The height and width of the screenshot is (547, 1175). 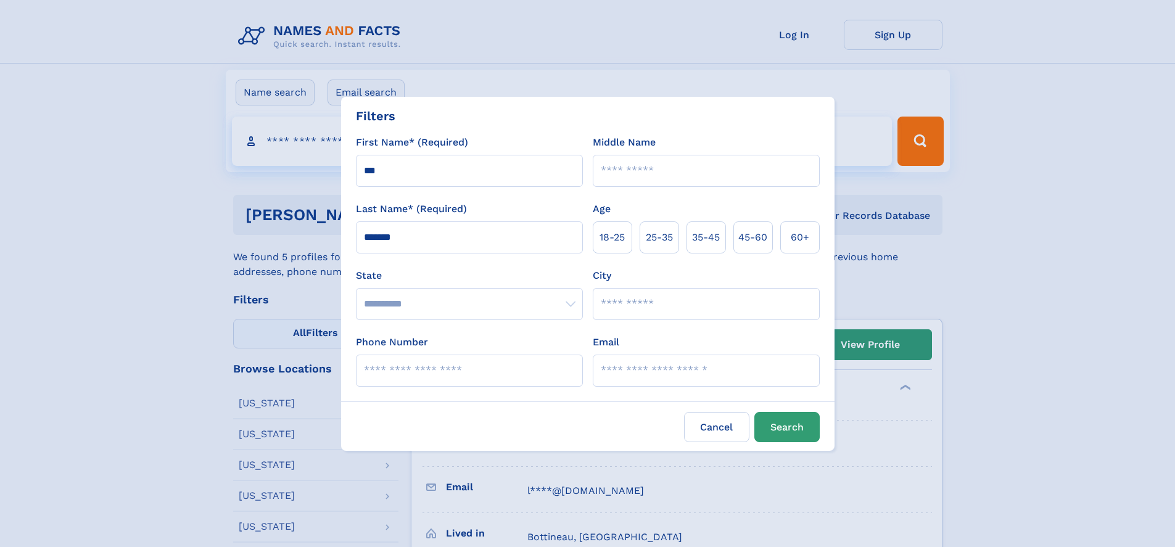 What do you see at coordinates (800, 238) in the screenshot?
I see `span: 60+` at bounding box center [800, 238].